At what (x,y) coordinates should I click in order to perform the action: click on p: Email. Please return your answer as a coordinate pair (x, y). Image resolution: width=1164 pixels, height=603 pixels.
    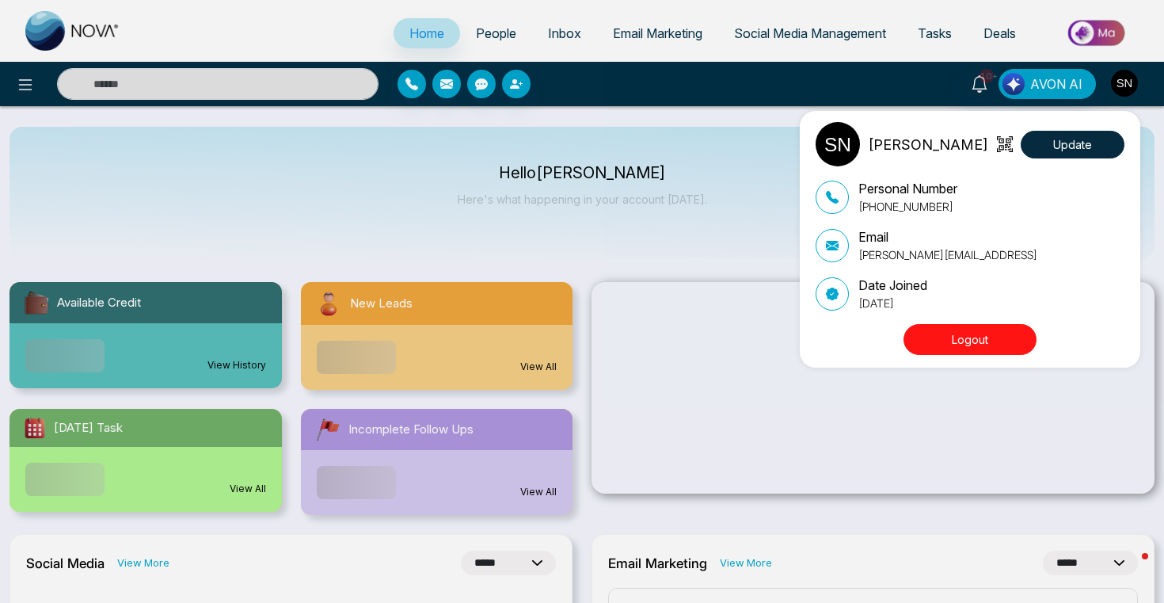
    Looking at the image, I should click on (948, 237).